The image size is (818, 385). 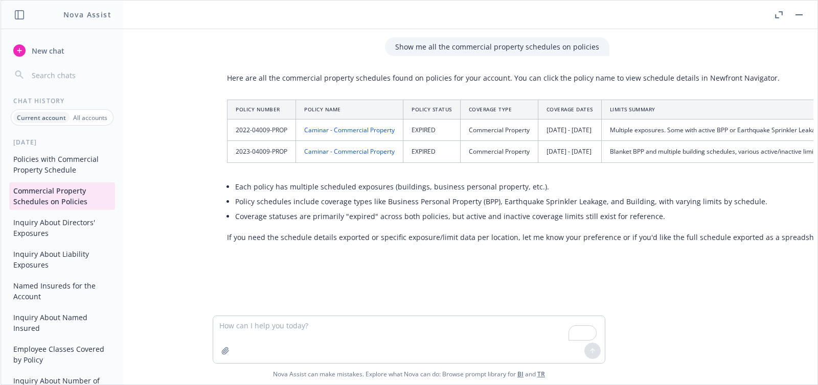 What do you see at coordinates (262, 110) in the screenshot?
I see `th: Policy Number` at bounding box center [262, 110].